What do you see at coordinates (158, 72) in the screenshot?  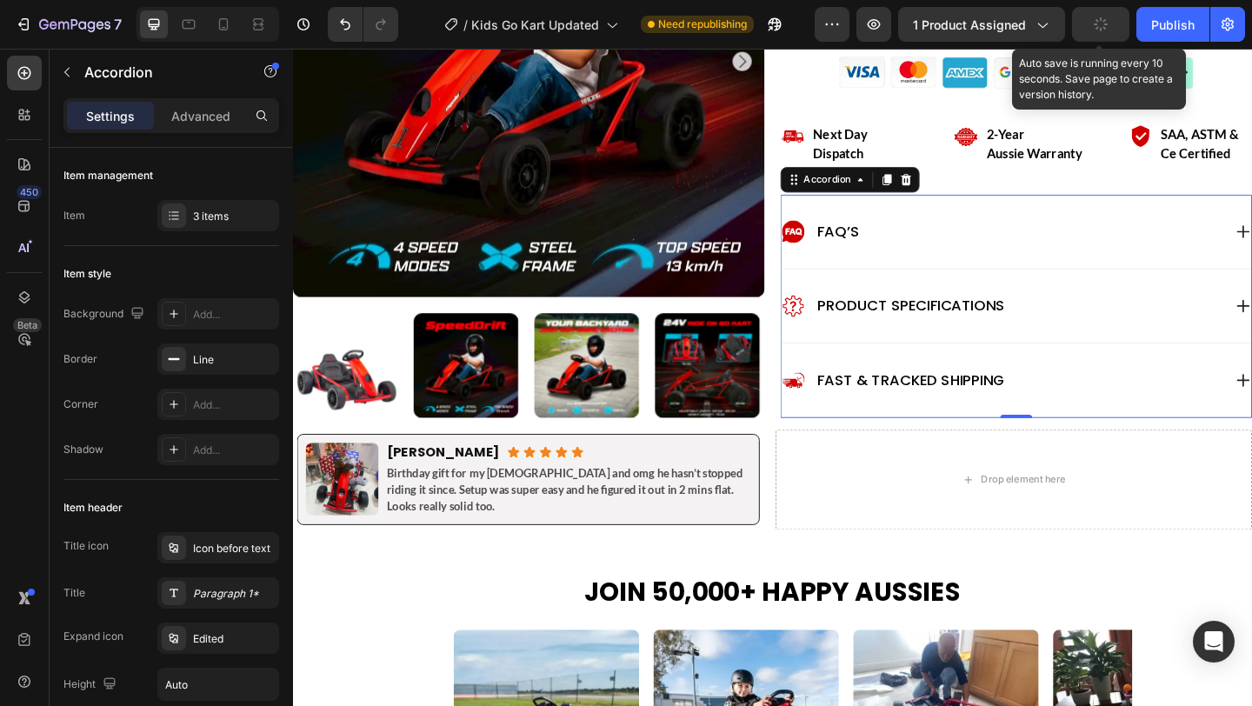 I see `p: Accordion` at bounding box center [158, 72].